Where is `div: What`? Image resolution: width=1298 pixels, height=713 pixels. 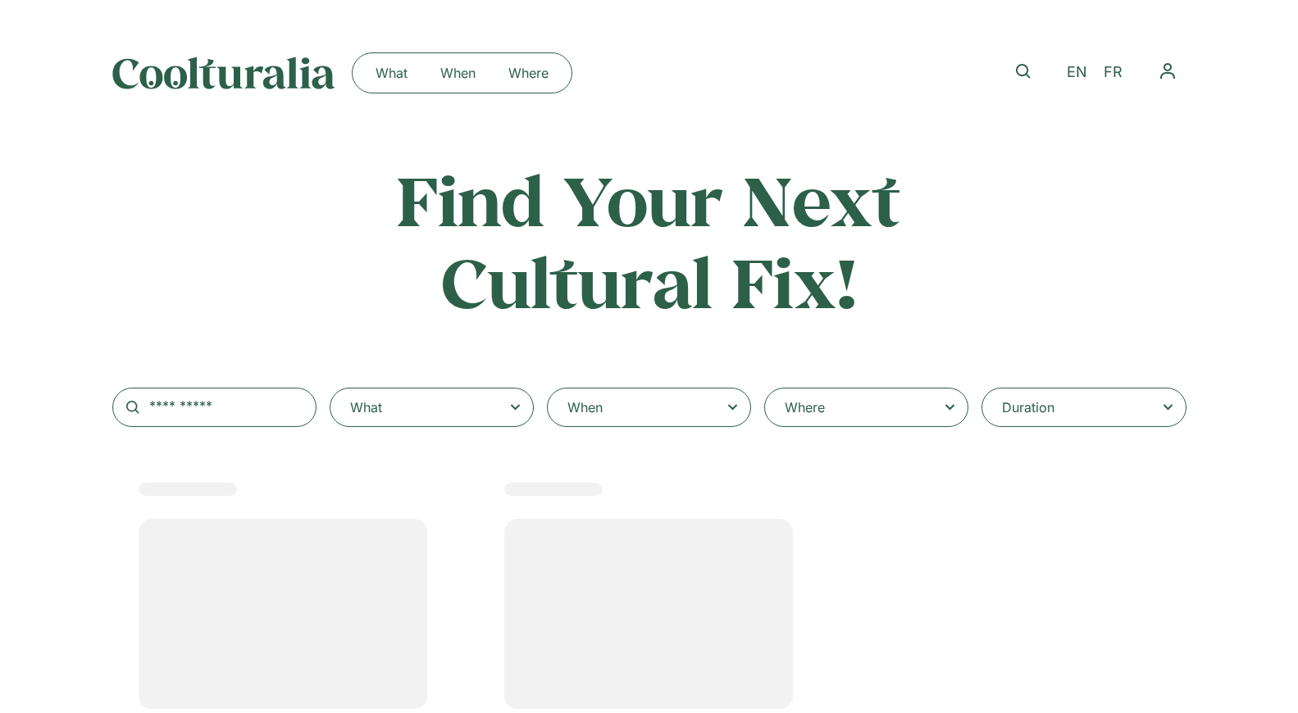
div: What is located at coordinates (366, 408).